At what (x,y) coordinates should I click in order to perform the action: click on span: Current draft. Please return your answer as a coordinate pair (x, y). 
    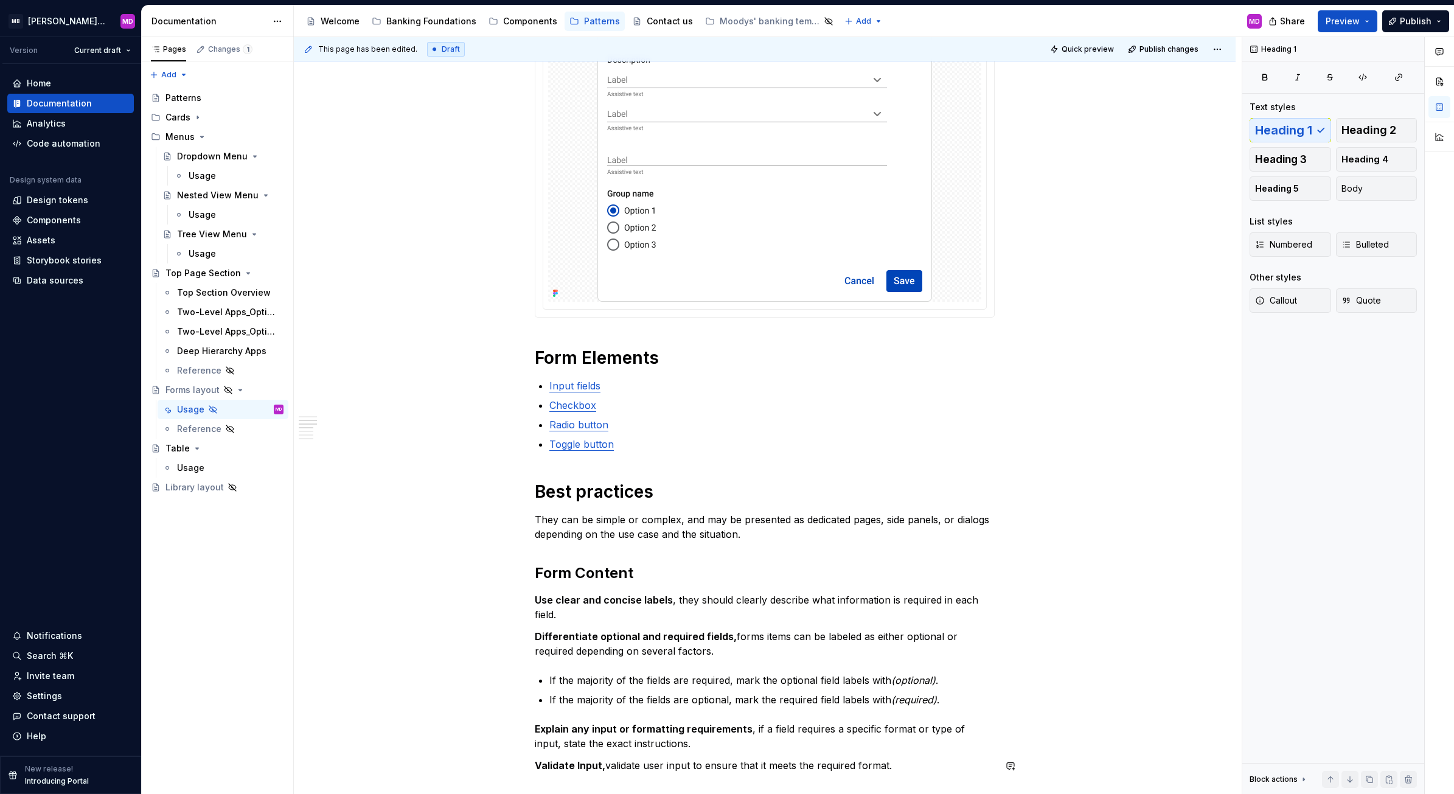
    Looking at the image, I should click on (97, 50).